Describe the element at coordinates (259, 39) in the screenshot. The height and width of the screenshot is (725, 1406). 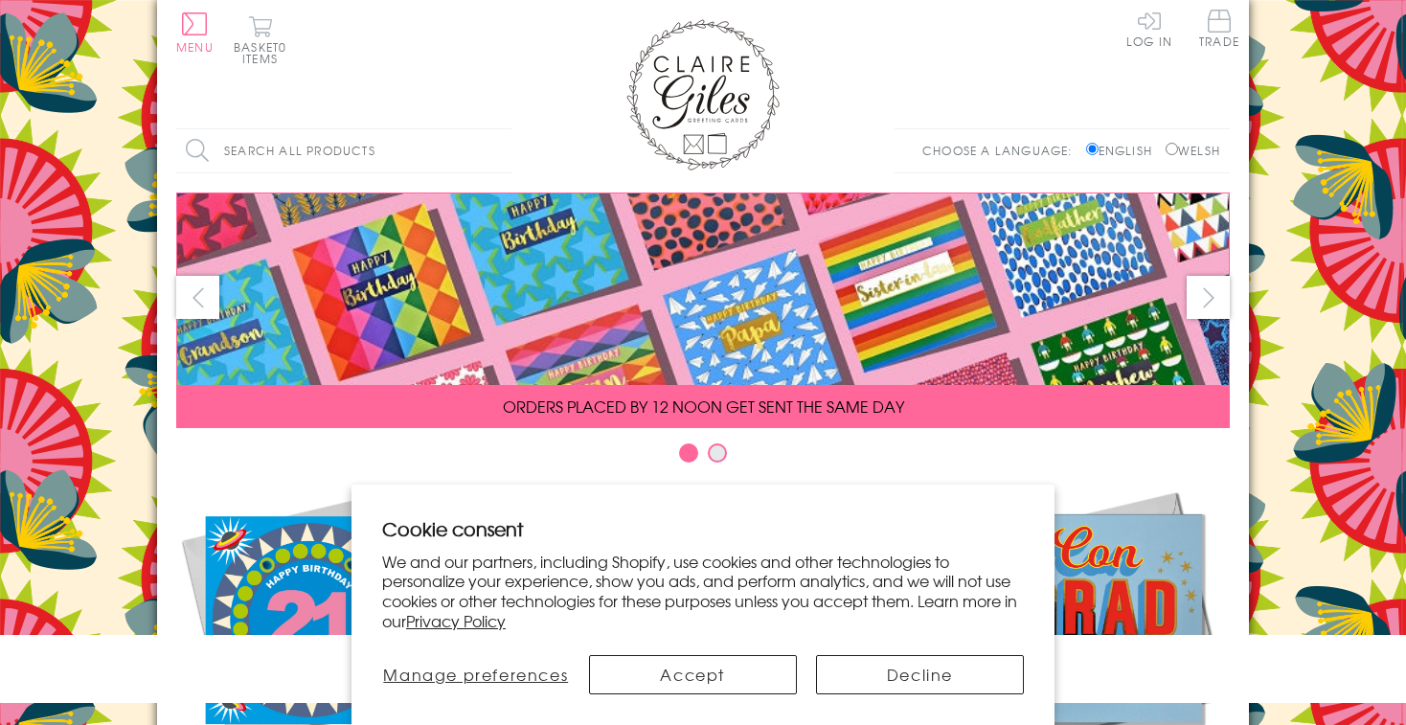
I see `button: Basket0 items` at that location.